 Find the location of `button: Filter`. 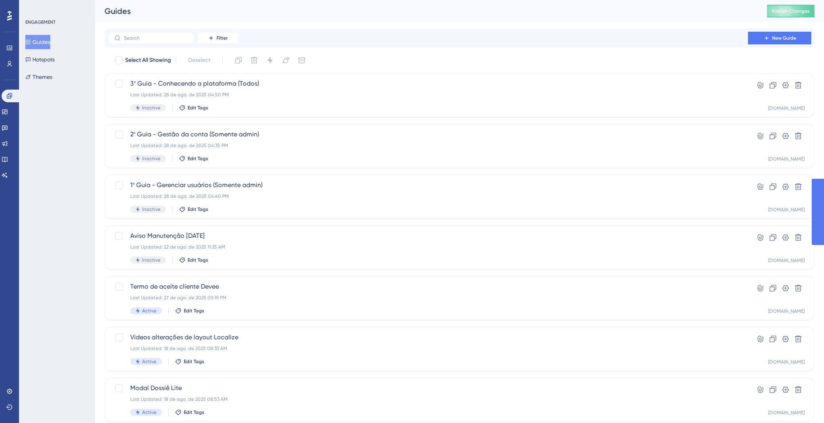

button: Filter is located at coordinates (218, 38).